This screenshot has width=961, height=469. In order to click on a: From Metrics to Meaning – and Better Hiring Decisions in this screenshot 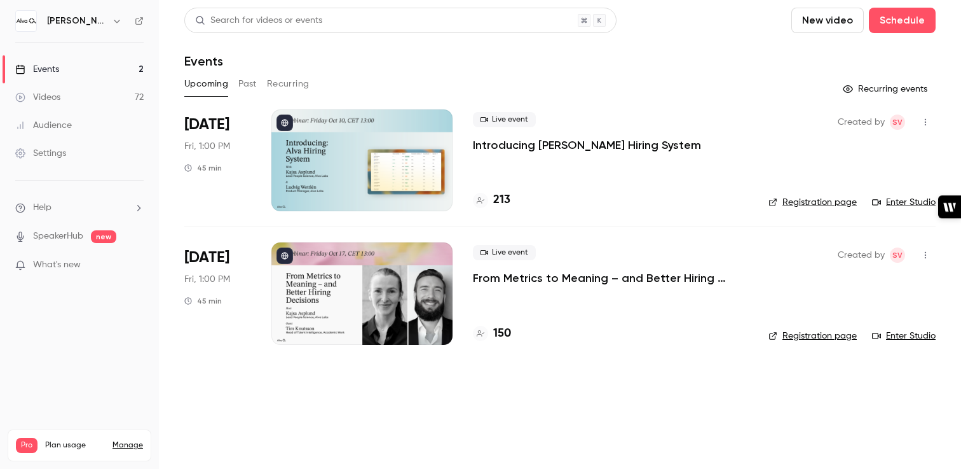, I will do `click(610, 278)`.